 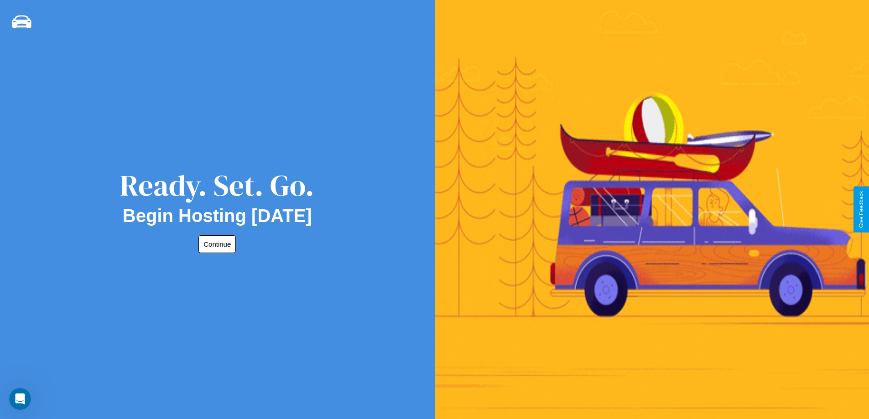 I want to click on button: Continue, so click(x=217, y=244).